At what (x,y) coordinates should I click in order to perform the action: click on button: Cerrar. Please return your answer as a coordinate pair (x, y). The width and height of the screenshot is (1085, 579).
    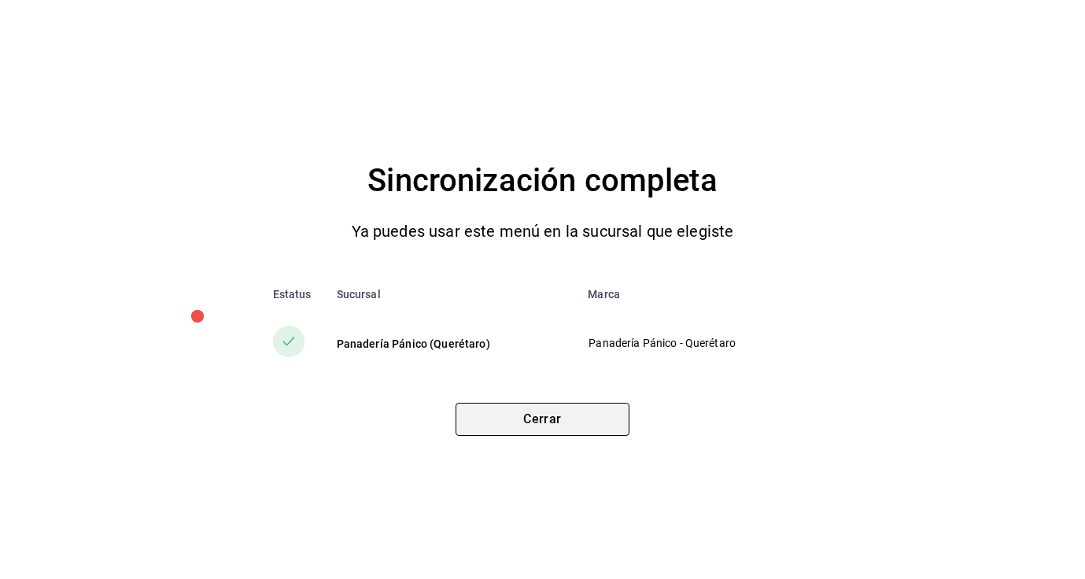
    Looking at the image, I should click on (542, 419).